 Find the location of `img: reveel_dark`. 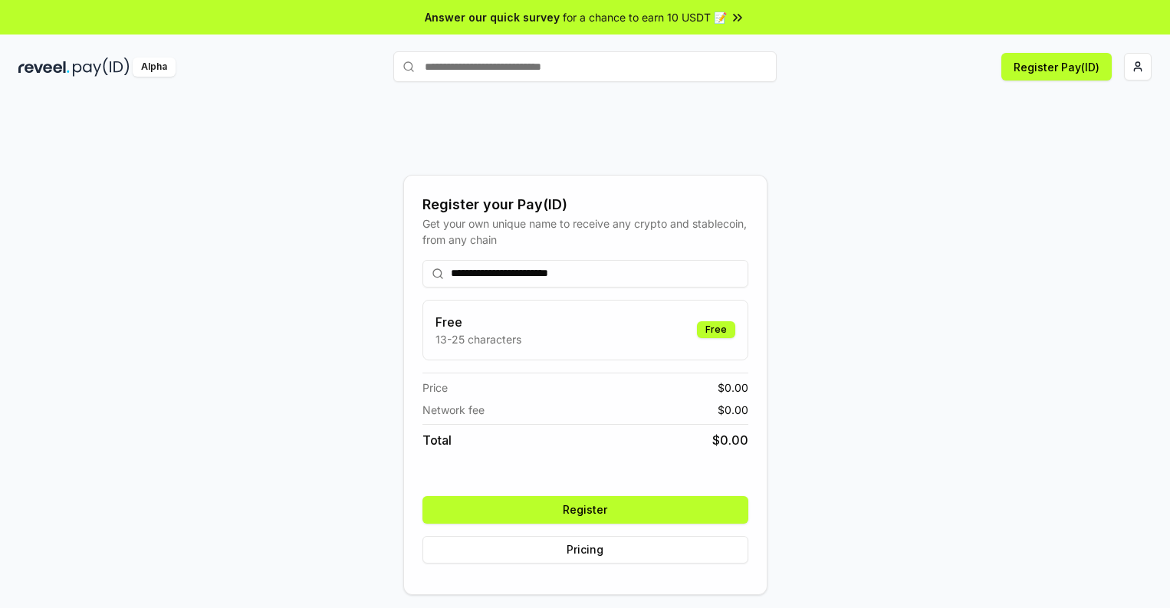

img: reveel_dark is located at coordinates (44, 67).